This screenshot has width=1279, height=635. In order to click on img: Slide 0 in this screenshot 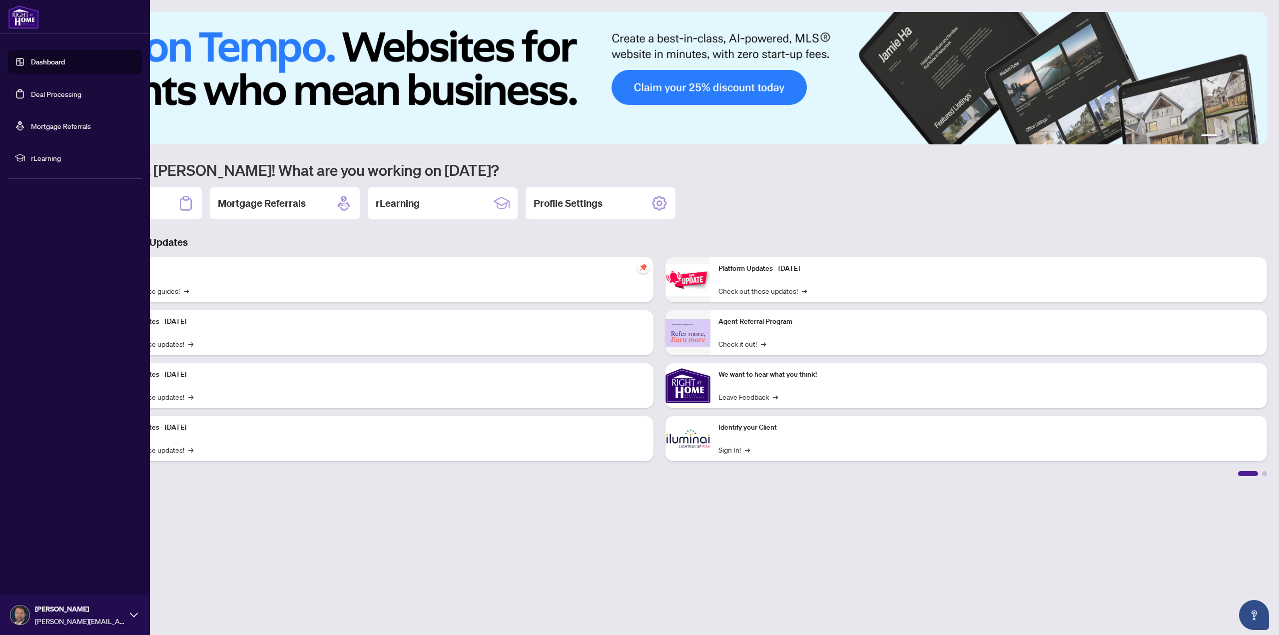, I will do `click(660, 78)`.